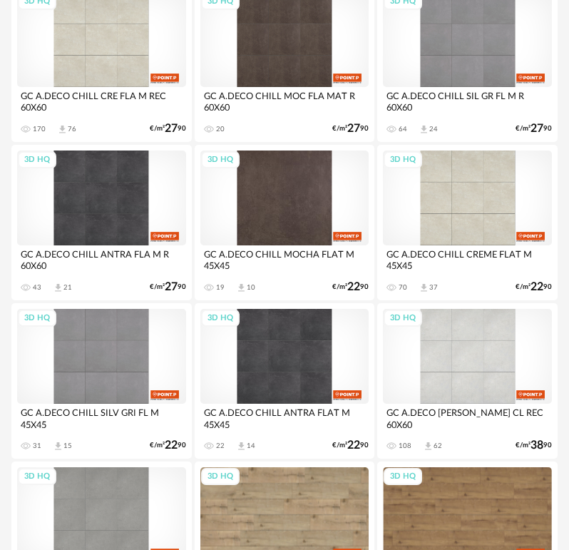 This screenshot has width=569, height=550. I want to click on div: 170, so click(39, 129).